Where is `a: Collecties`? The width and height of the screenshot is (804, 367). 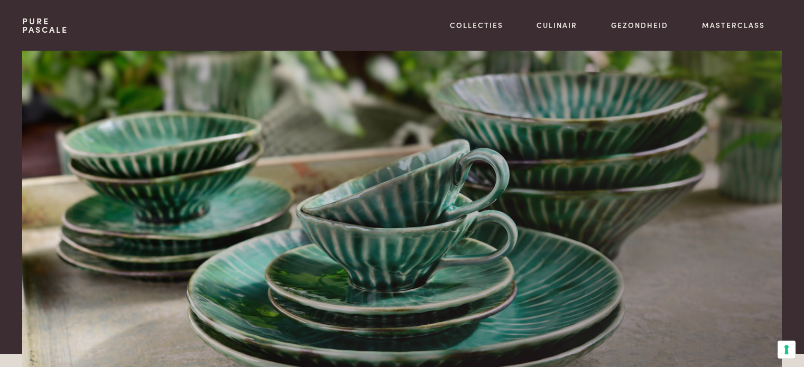 a: Collecties is located at coordinates (476, 25).